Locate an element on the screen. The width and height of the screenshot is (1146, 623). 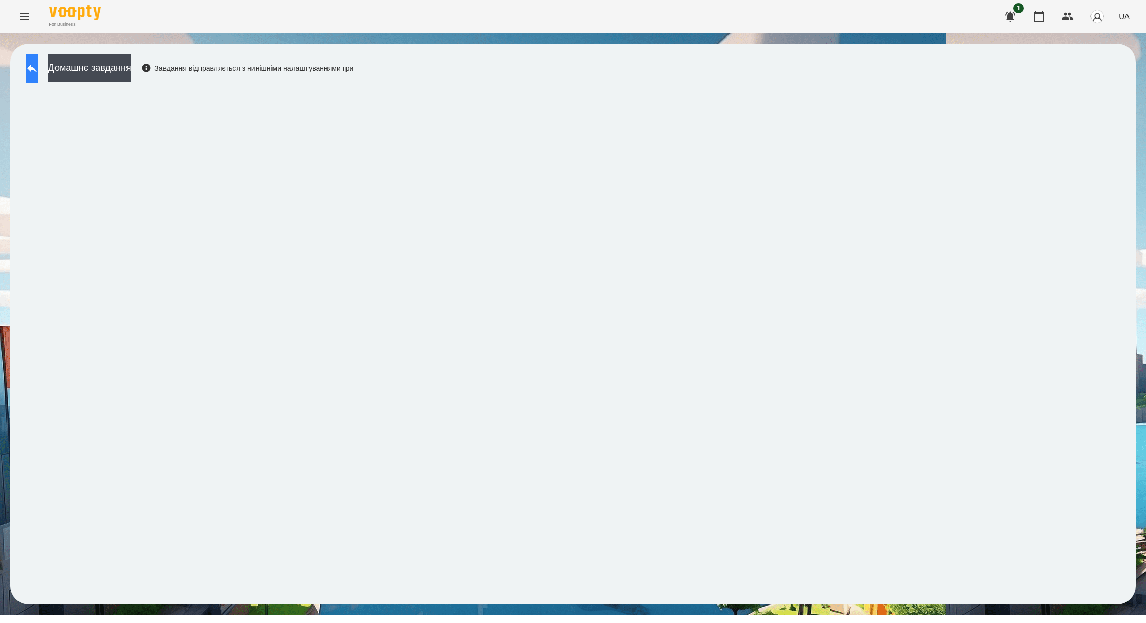
span: 1 is located at coordinates (1018, 8).